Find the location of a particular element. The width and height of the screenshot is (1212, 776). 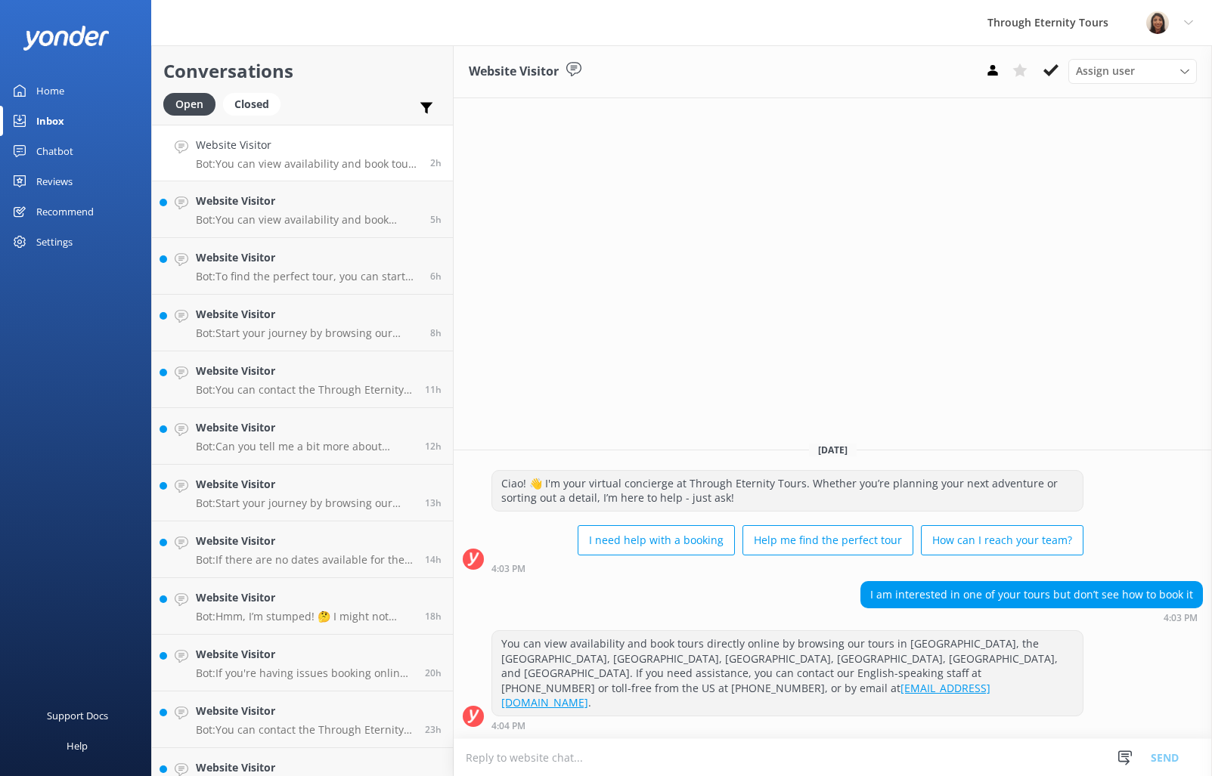

span: Assign user is located at coordinates (1105, 71).